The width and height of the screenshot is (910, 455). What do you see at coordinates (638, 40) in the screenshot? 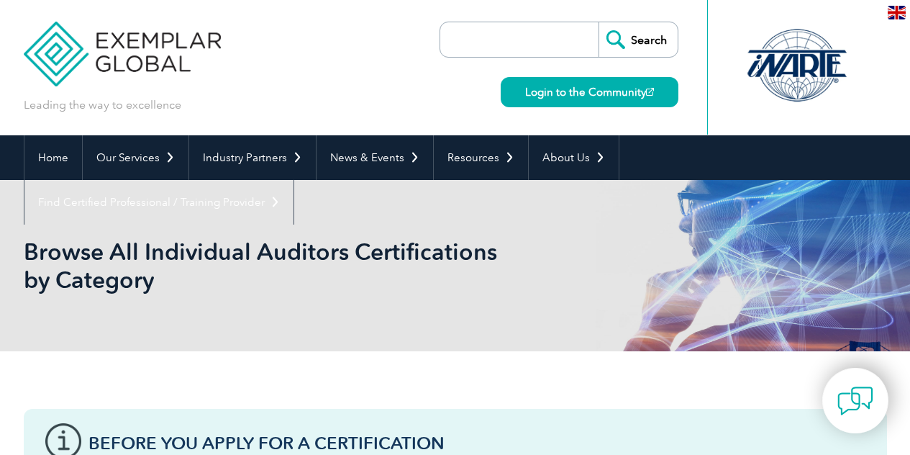
I see `input: Search` at bounding box center [638, 40].